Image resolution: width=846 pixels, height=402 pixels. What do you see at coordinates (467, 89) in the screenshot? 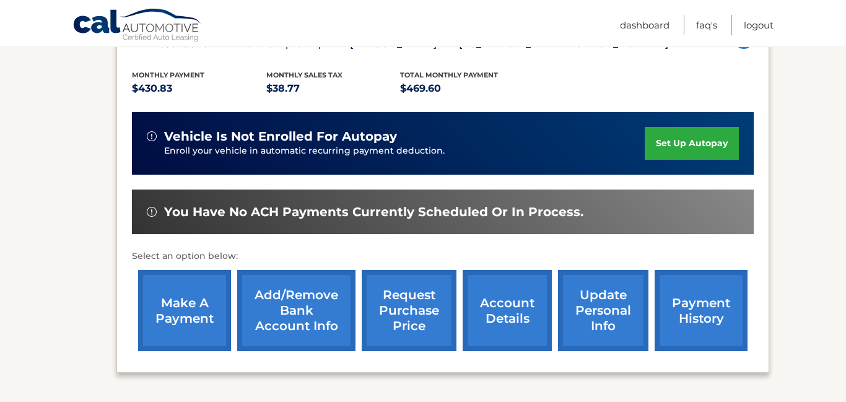
I see `p: $469.60` at bounding box center [467, 89].